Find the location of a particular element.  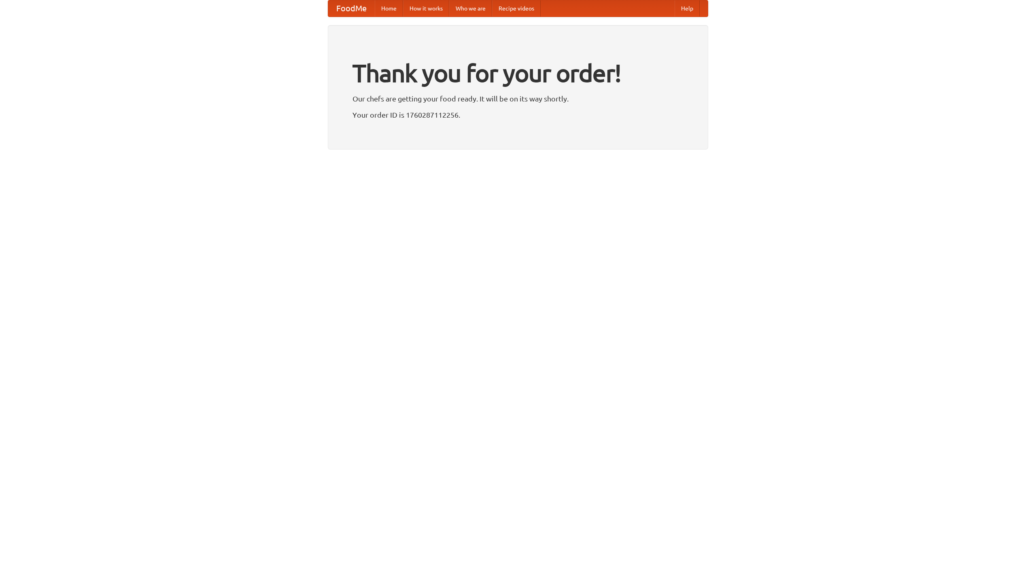

p: Our chefs are getting your food ready. It will be on its way shortly. is located at coordinates (518, 99).